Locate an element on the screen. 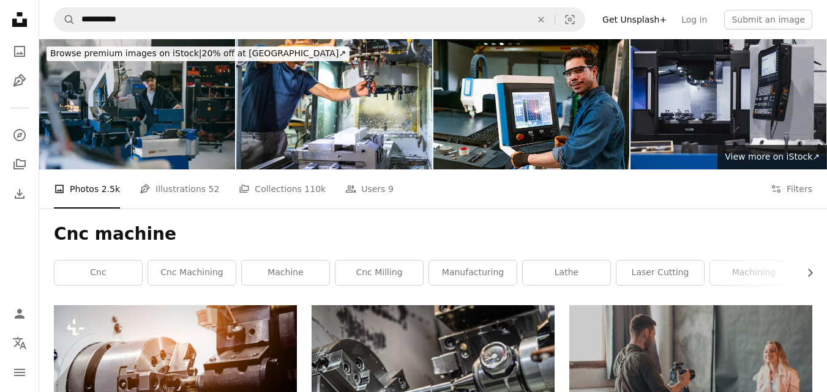 Image resolution: width=827 pixels, height=392 pixels. a: Get Unsplash+ is located at coordinates (634, 20).